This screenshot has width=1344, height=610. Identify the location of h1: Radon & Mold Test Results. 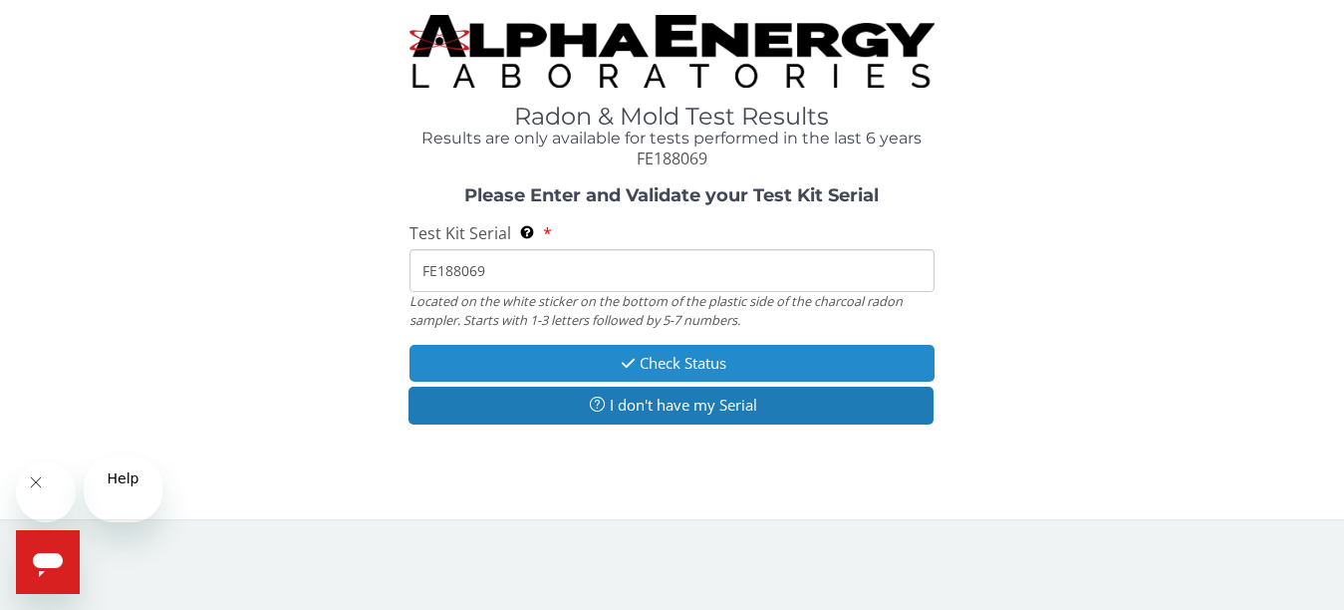
(673, 117).